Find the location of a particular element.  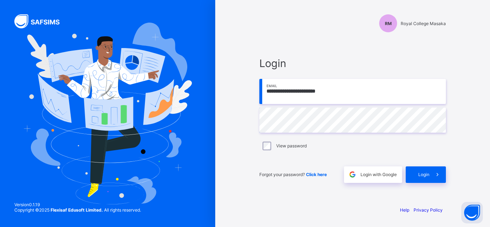

span: Click here is located at coordinates (317, 174).